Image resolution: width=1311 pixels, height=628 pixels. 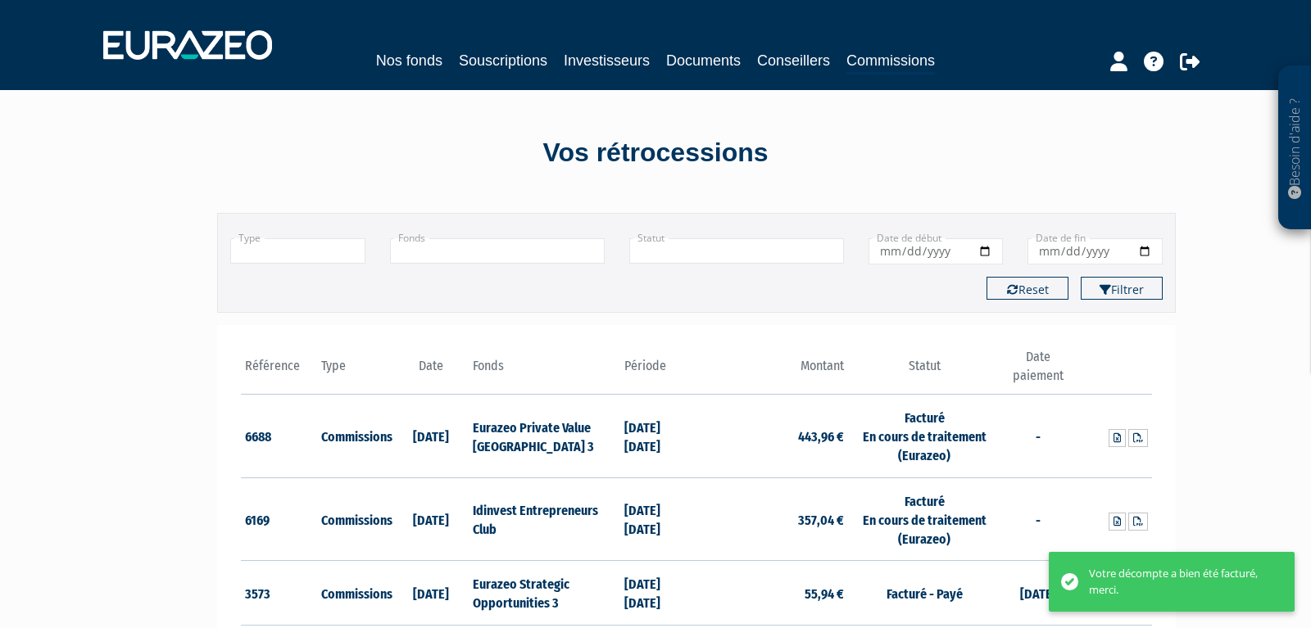 What do you see at coordinates (1294, 148) in the screenshot?
I see `p: Besoin d'aide ?` at bounding box center [1294, 148].